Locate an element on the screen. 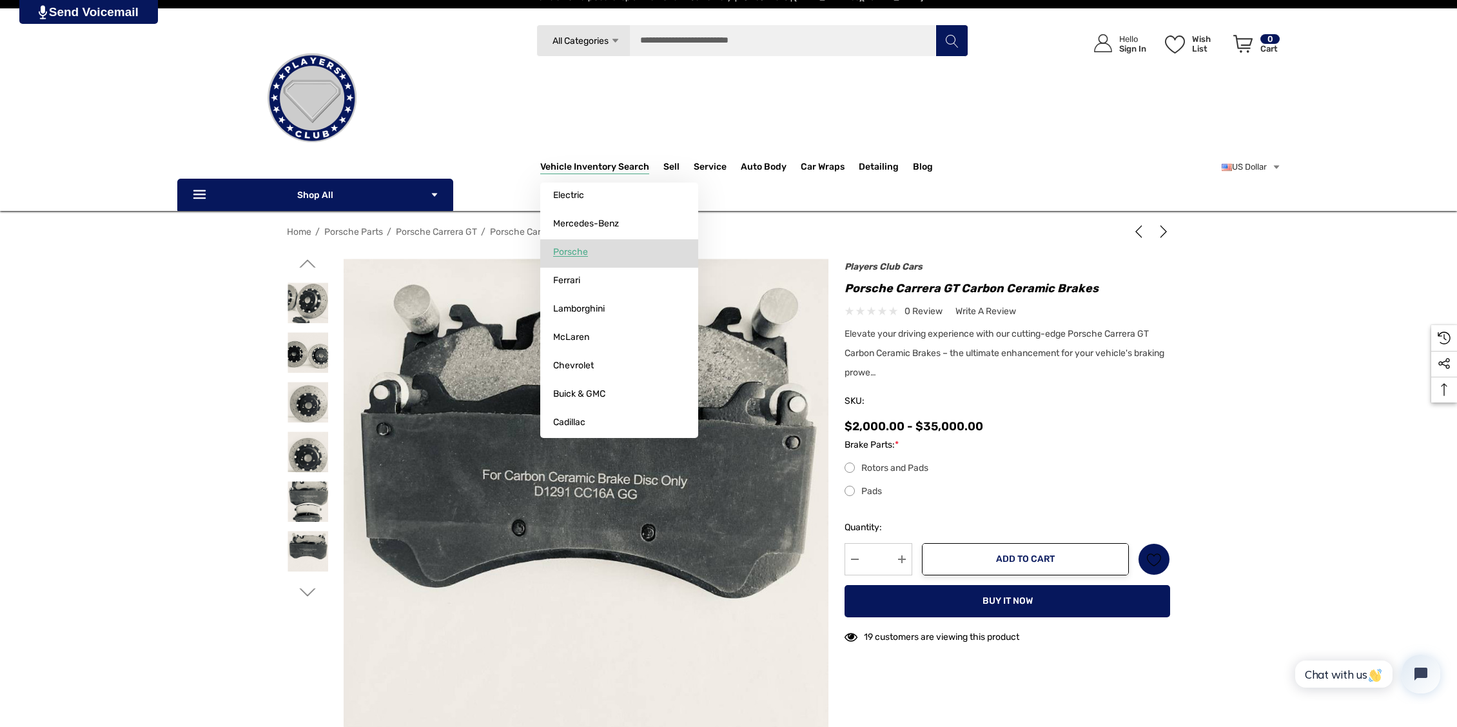 This screenshot has height=727, width=1457. span: 0 review is located at coordinates (923, 311).